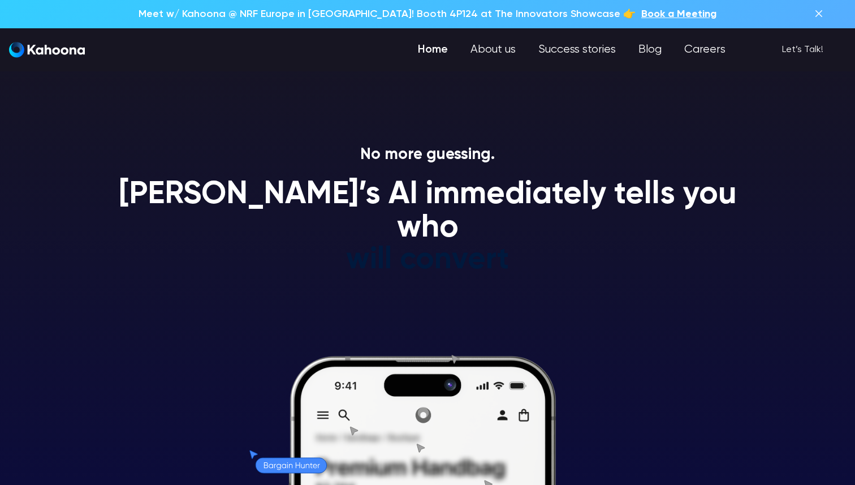 The height and width of the screenshot is (485, 855). What do you see at coordinates (679, 14) in the screenshot?
I see `span: Book a Meeting` at bounding box center [679, 14].